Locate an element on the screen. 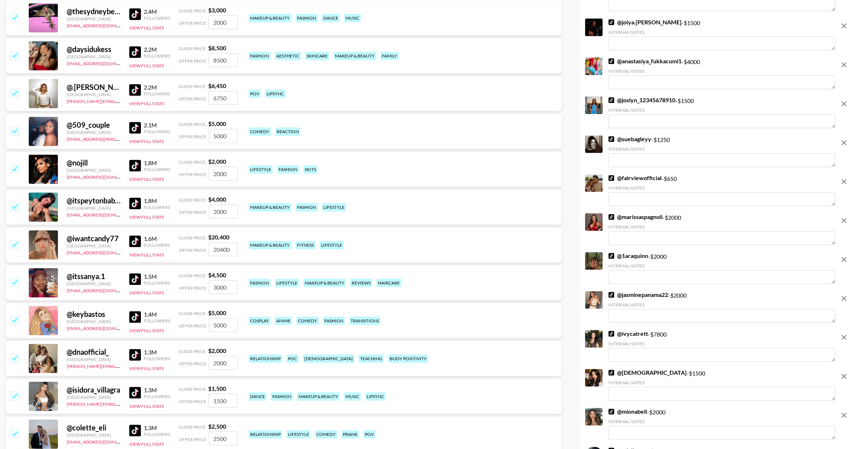 Image resolution: width=857 pixels, height=449 pixels. a: @jasminepanama22 is located at coordinates (638, 295).